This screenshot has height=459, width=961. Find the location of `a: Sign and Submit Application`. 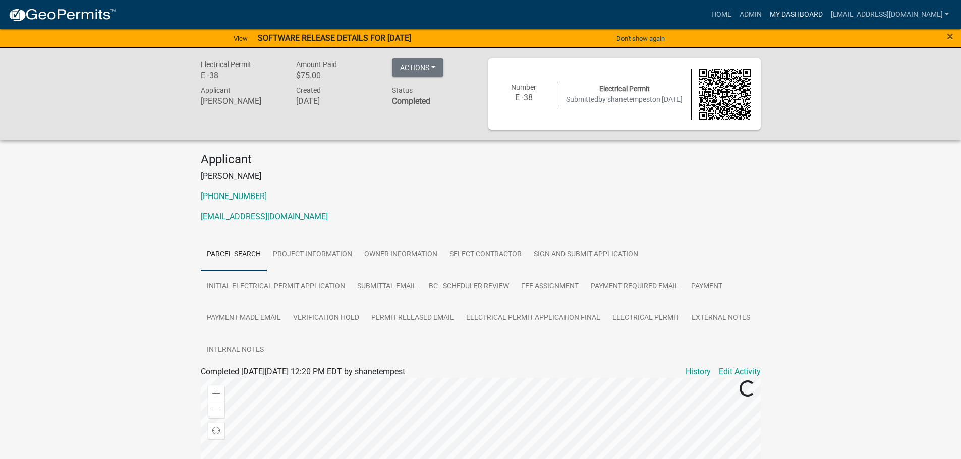

a: Sign and Submit Application is located at coordinates (586, 255).